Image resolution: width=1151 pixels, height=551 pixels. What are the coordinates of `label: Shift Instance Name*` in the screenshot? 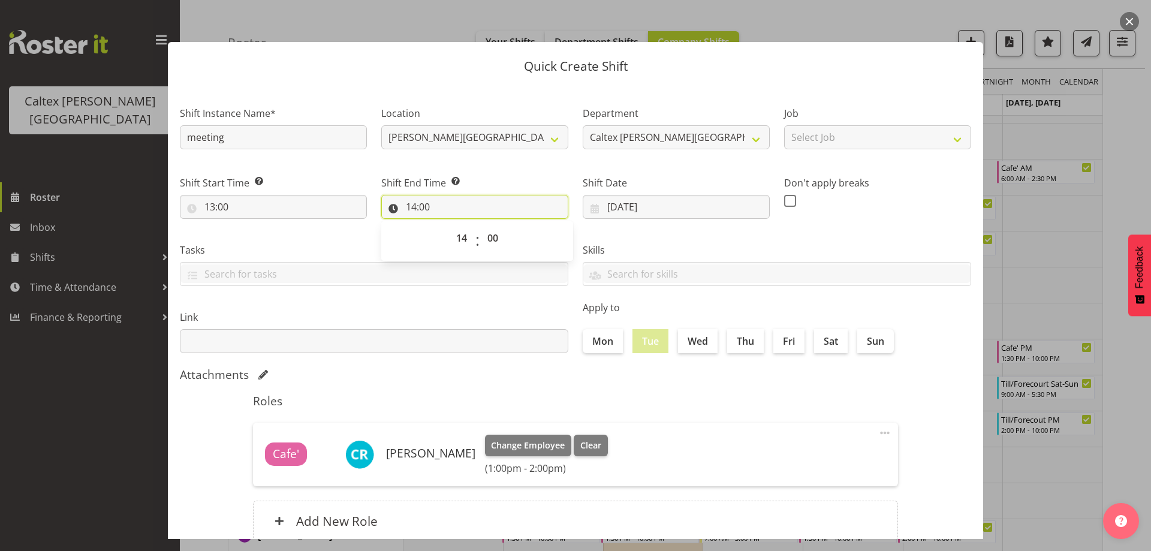 It's located at (273, 113).